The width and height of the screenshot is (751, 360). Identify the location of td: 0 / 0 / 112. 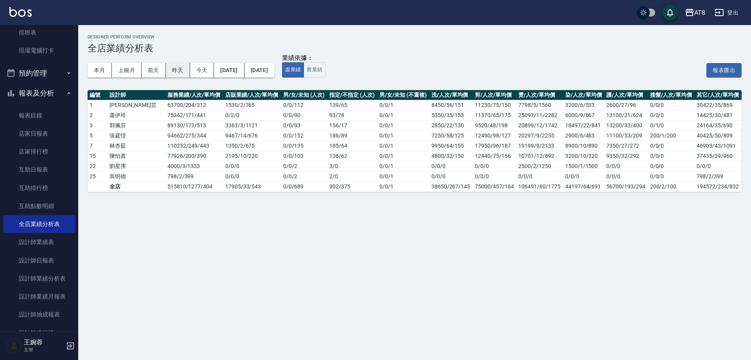
(304, 105).